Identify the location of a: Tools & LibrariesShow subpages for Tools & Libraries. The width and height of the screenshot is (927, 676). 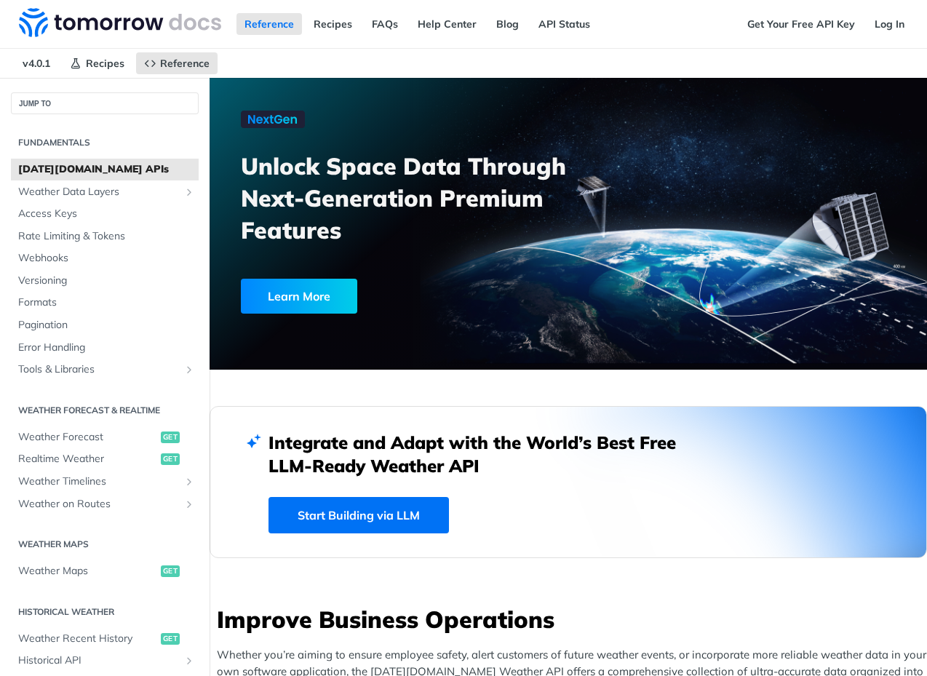
(105, 370).